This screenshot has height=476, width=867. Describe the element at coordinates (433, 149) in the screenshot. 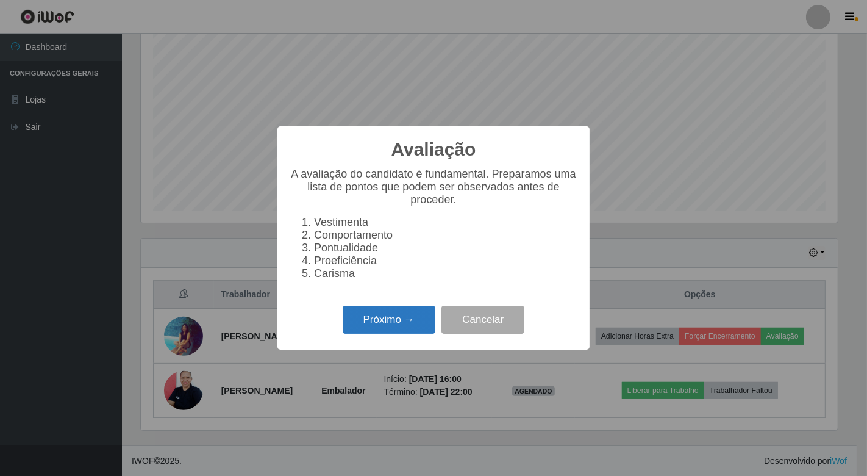

I see `h2: Avaliação` at that location.